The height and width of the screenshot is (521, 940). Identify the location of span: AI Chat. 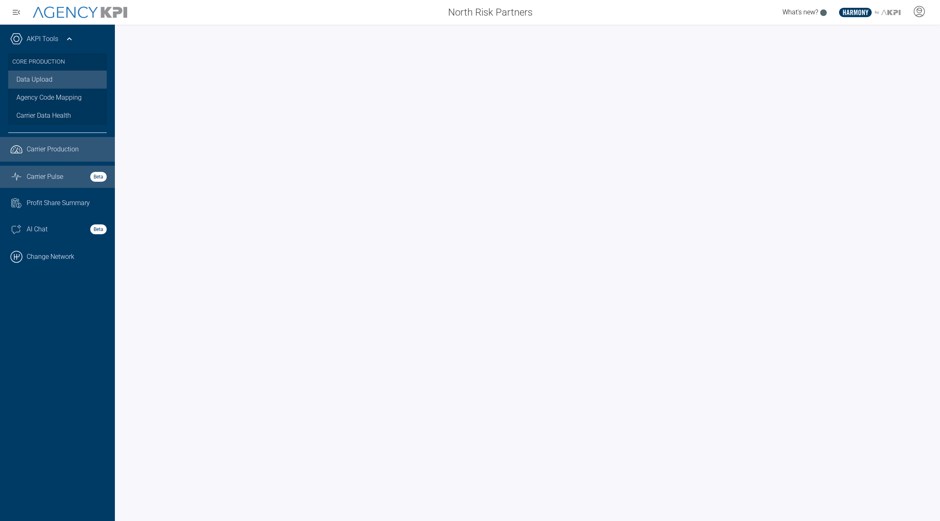
(37, 229).